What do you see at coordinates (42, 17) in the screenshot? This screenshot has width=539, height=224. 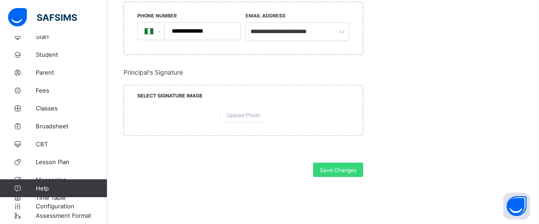 I see `img: safsims` at bounding box center [42, 17].